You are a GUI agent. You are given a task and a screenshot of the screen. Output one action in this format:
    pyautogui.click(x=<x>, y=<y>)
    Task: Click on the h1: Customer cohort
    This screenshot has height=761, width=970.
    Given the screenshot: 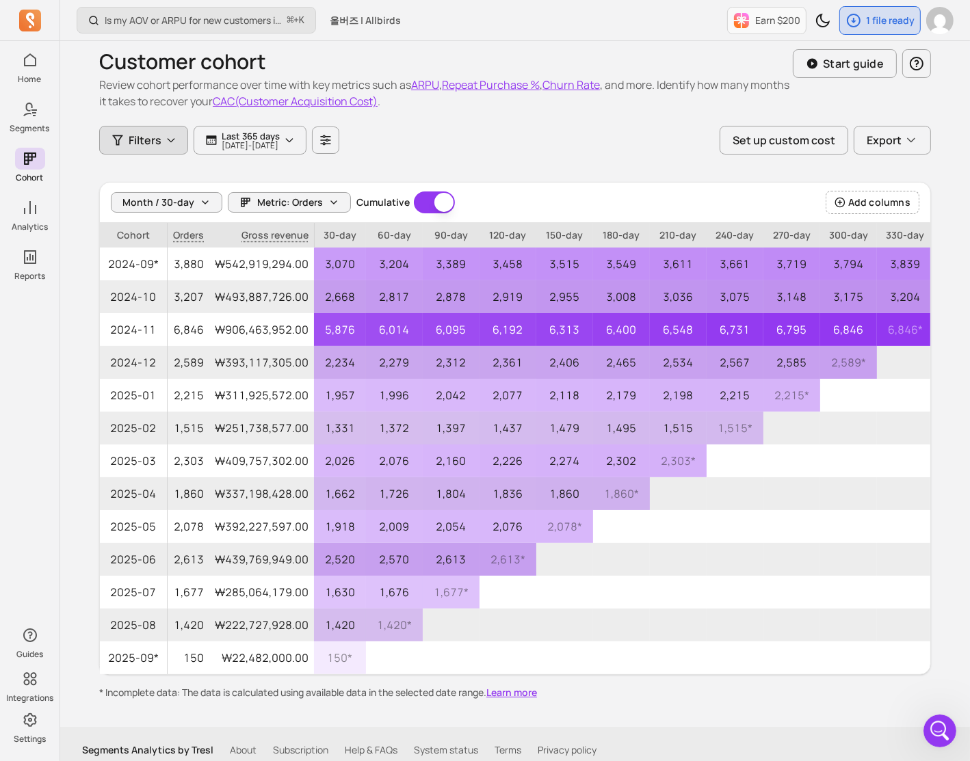 What is the action you would take?
    pyautogui.click(x=446, y=62)
    